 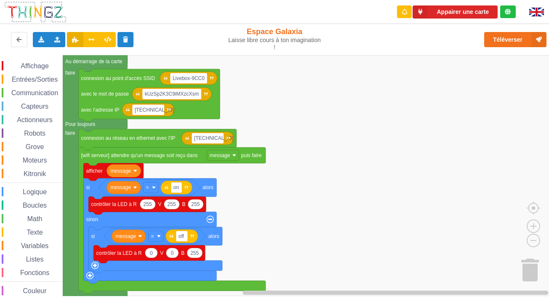 I want to click on text: Au démarrage de la carte, so click(x=94, y=61).